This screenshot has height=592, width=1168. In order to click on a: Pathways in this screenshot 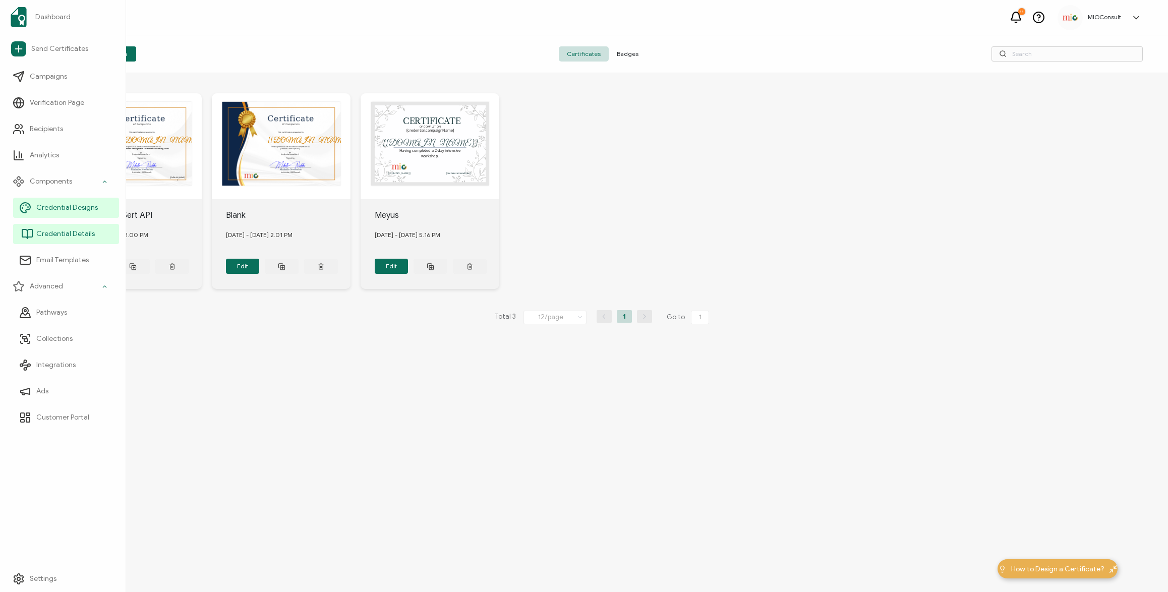, I will do `click(66, 313)`.